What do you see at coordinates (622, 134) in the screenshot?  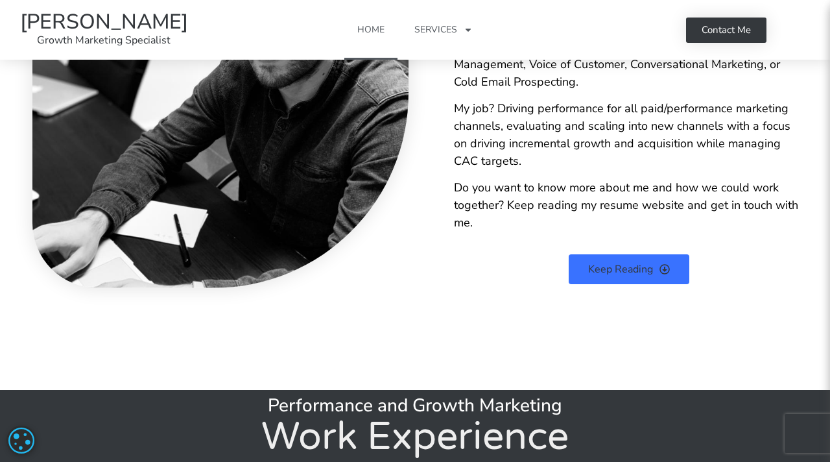 I see `span: My job? Driving performance for all paid/performance marketing channels, evaluating and scaling i...` at bounding box center [622, 134].